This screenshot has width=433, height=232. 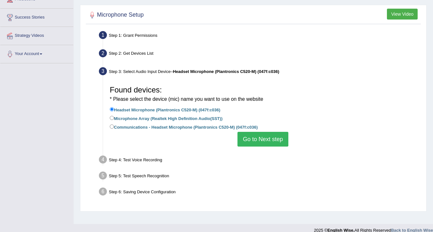 What do you see at coordinates (260, 177) in the screenshot?
I see `div: Step 5: Test Speech Recognition` at bounding box center [260, 177].